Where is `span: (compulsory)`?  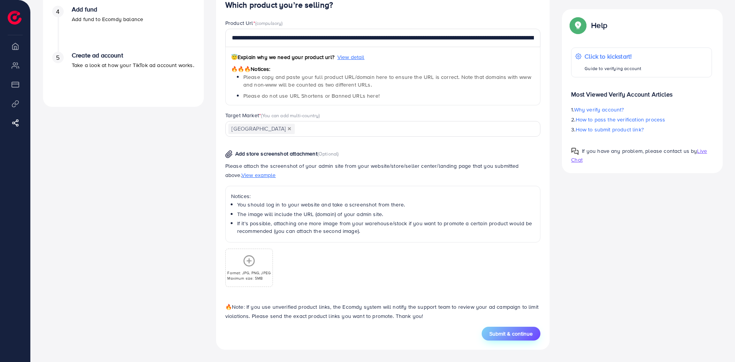
span: (compulsory) is located at coordinates (269, 23).